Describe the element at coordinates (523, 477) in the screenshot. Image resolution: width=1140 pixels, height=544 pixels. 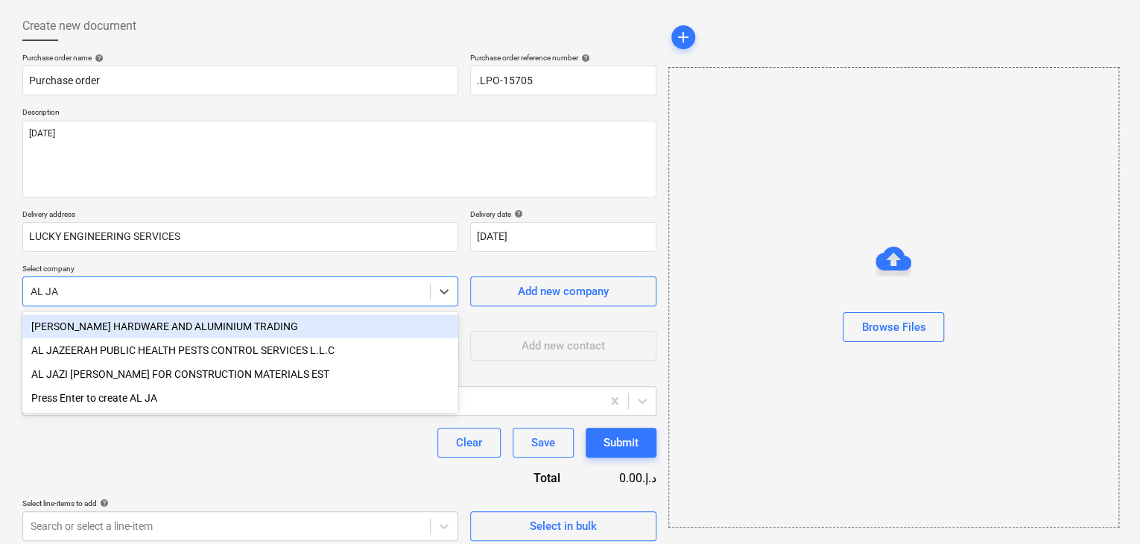
I see `div: Total` at that location.